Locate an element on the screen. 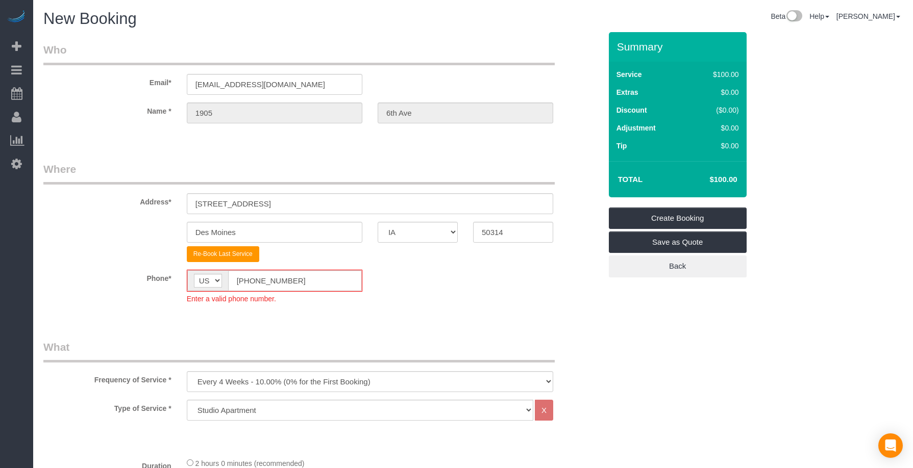 Image resolution: width=913 pixels, height=468 pixels. div: ($0.00) is located at coordinates (715, 110).